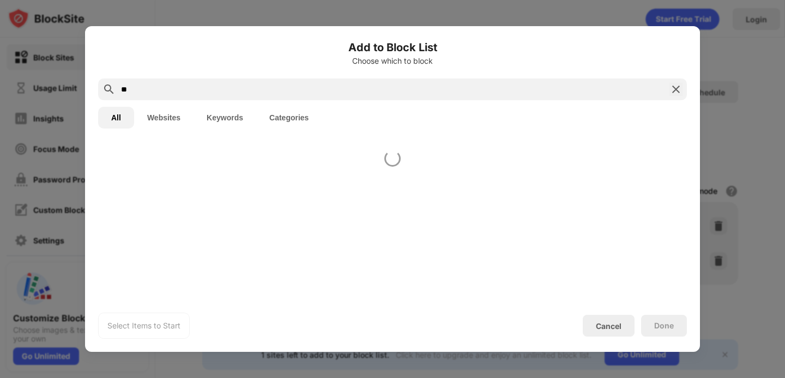 This screenshot has height=378, width=785. Describe the element at coordinates (144, 326) in the screenshot. I see `div: Select Items to Start` at that location.